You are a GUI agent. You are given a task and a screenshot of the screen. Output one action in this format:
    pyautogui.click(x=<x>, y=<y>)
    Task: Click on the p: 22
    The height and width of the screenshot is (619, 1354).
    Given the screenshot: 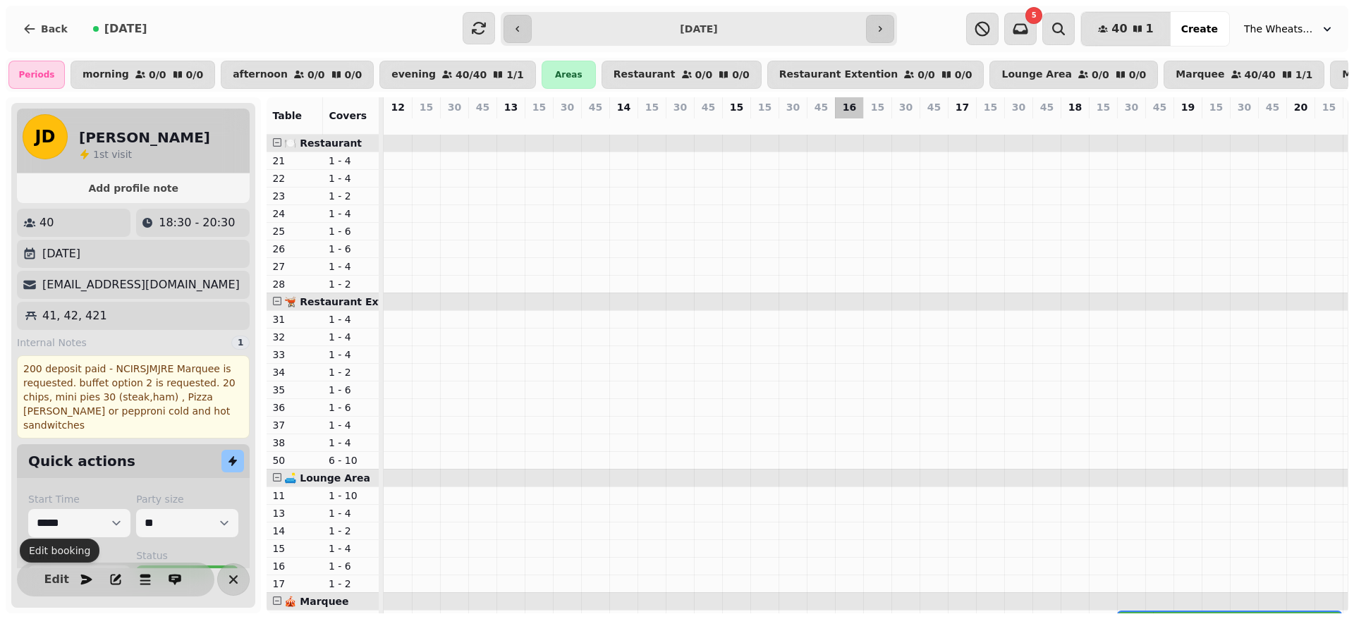 What is the action you would take?
    pyautogui.click(x=295, y=178)
    